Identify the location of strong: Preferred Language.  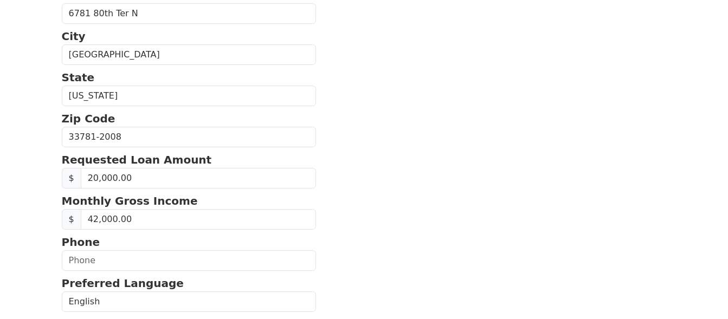
(122, 283).